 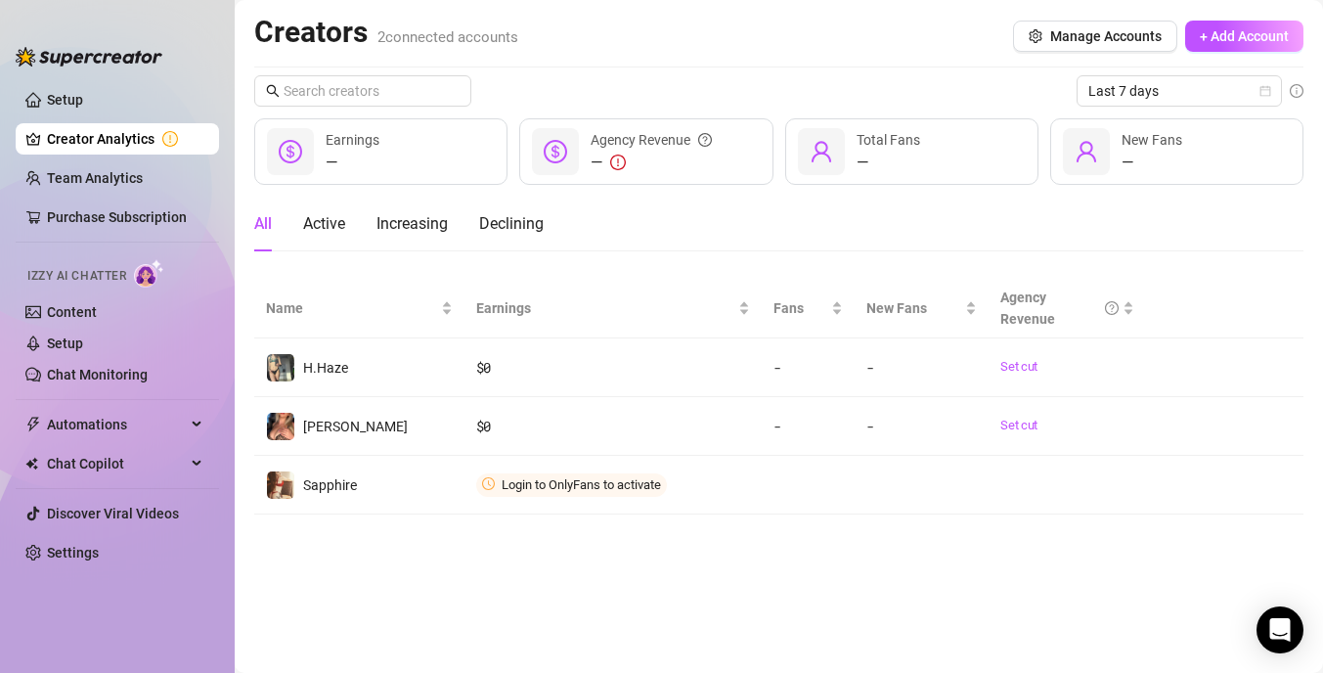 I want to click on span: Last 7 days, so click(x=1179, y=91).